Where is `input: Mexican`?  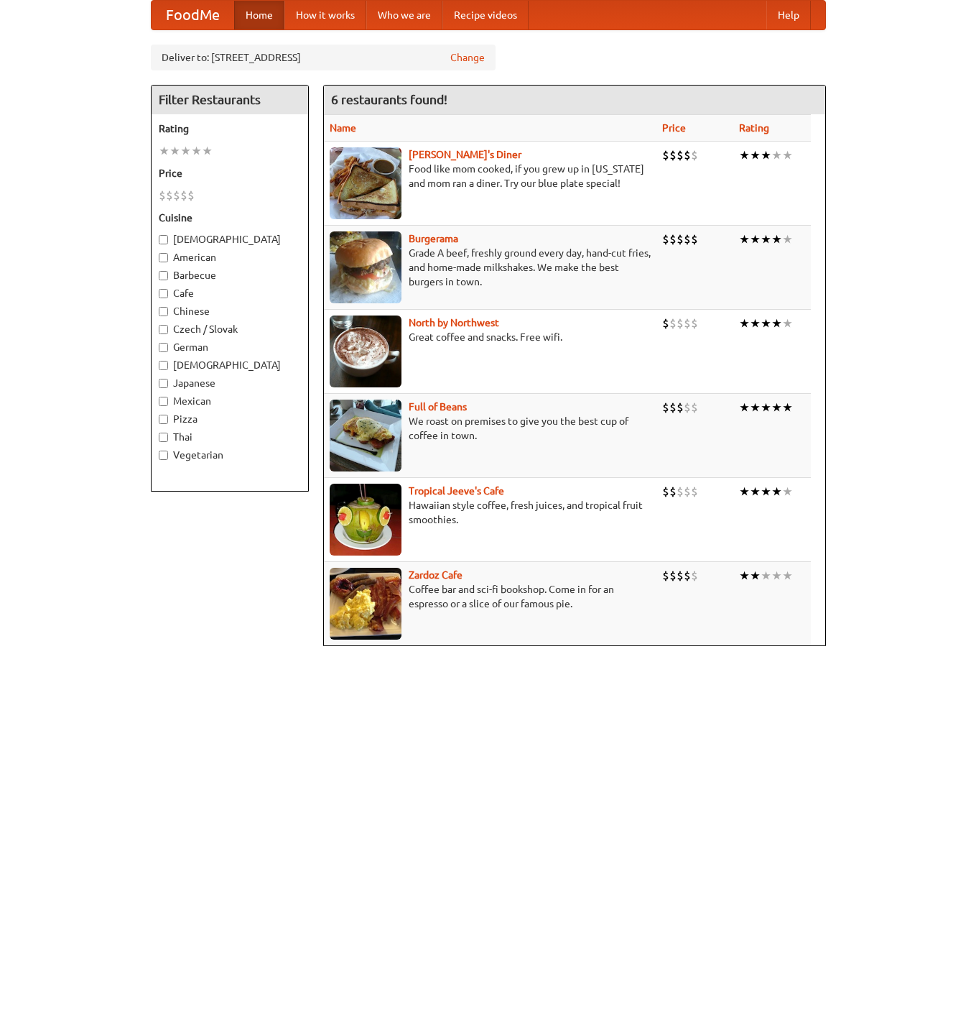 input: Mexican is located at coordinates (163, 401).